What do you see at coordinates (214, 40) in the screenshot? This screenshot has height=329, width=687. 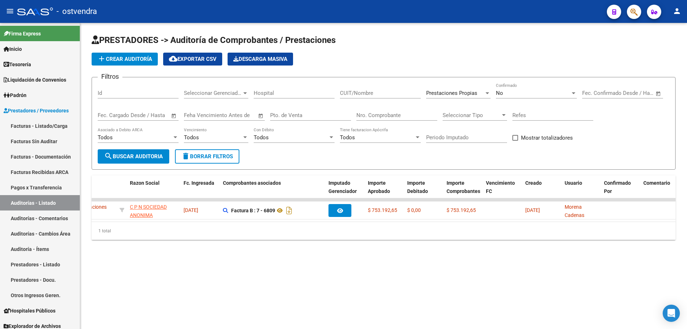 I see `span: PRESTADORES -> Auditoría de Comprobantes / Prestaciones` at bounding box center [214, 40].